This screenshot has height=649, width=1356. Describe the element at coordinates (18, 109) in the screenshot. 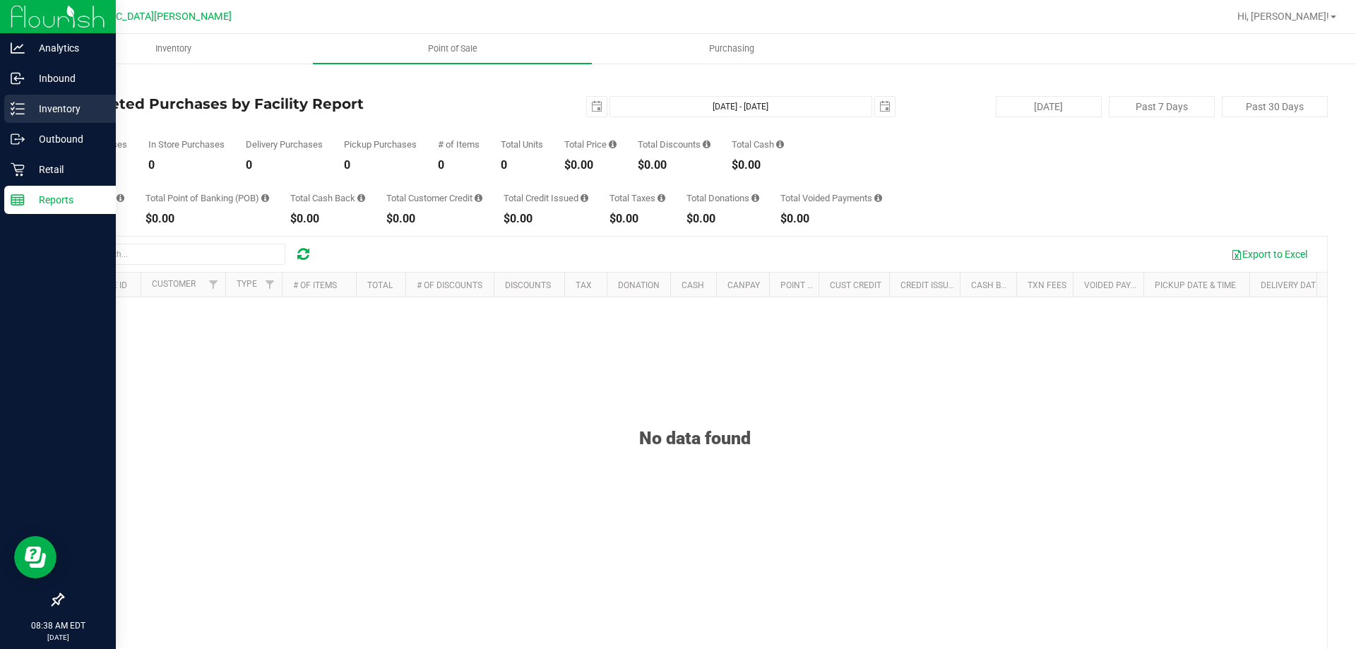

I see `inline-svg: Inventory` at that location.